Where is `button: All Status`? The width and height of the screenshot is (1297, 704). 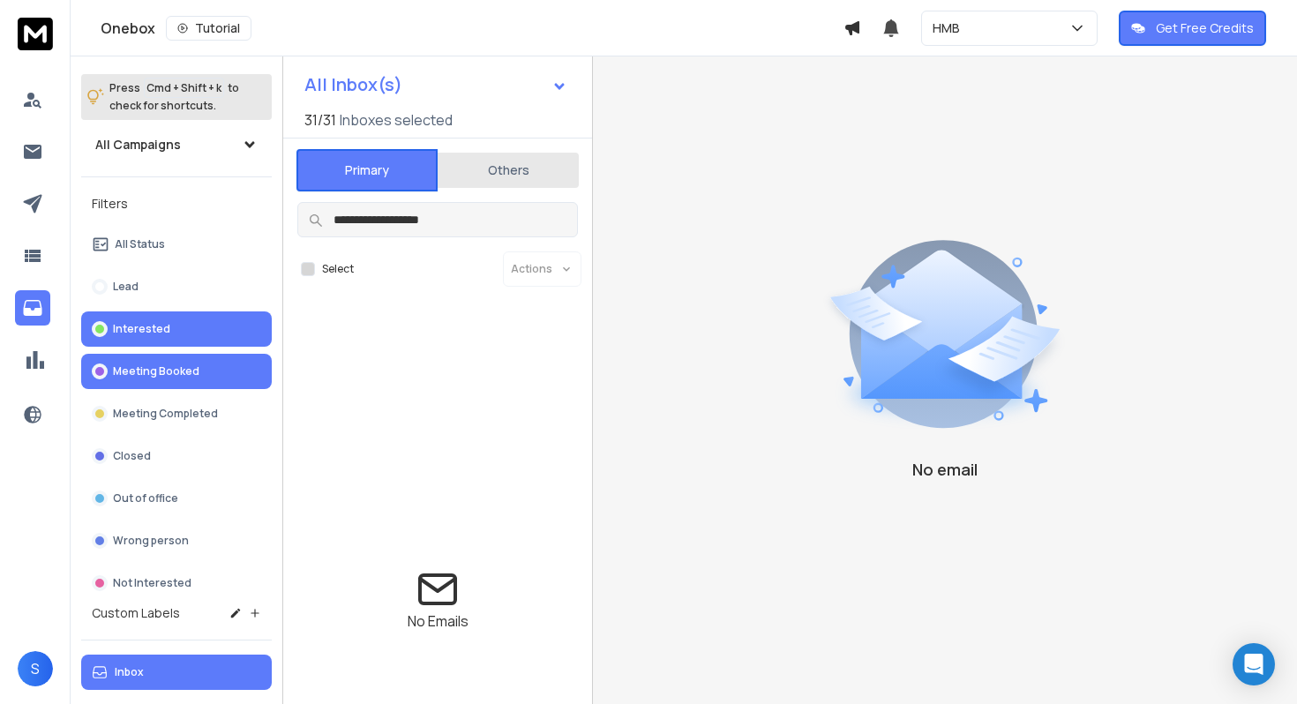 button: All Status is located at coordinates (176, 244).